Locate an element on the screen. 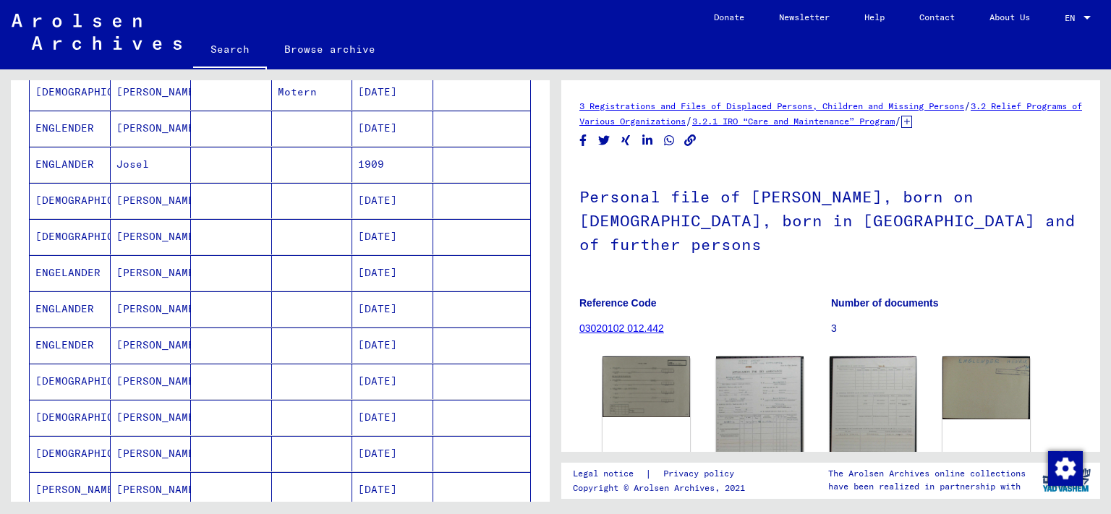 The height and width of the screenshot is (514, 1111). a: Privacy policy is located at coordinates (702, 474).